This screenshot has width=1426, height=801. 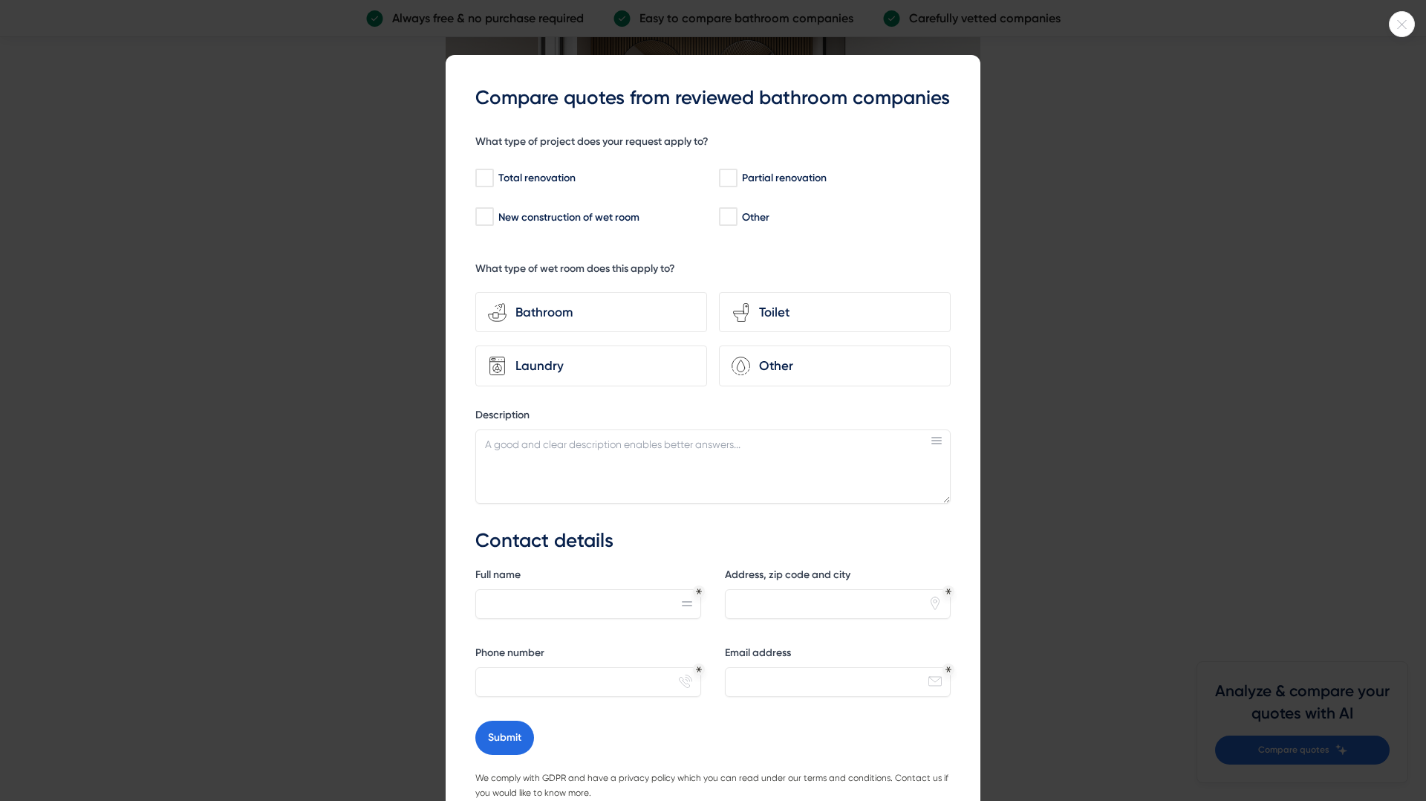 I want to click on font: Address, zip code and city, so click(x=787, y=574).